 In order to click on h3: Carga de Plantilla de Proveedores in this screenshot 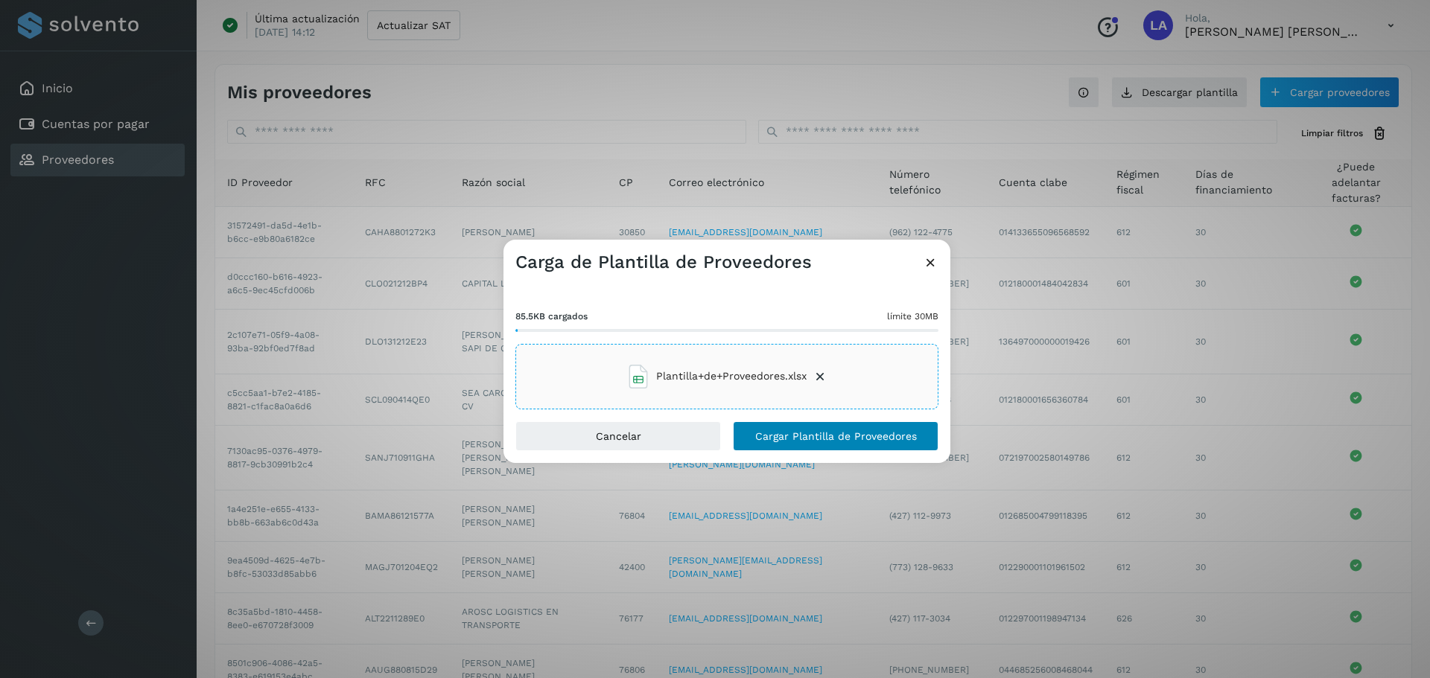, I will do `click(664, 262)`.